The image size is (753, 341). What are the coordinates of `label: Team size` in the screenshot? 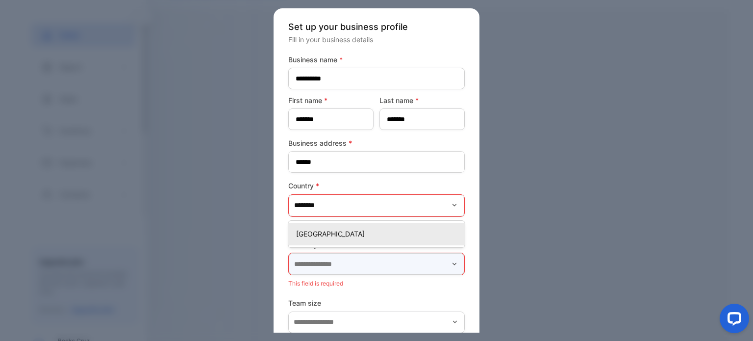 It's located at (376, 302).